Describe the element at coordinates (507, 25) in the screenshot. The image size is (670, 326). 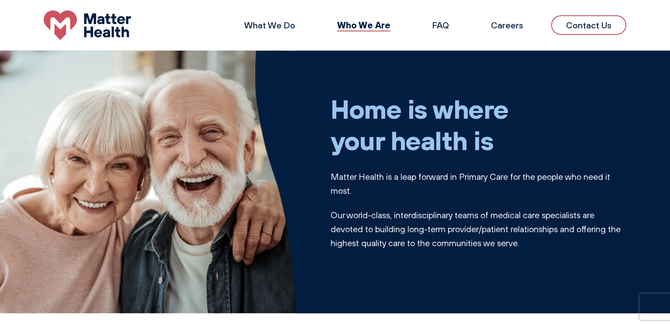
I see `a: Careers` at that location.